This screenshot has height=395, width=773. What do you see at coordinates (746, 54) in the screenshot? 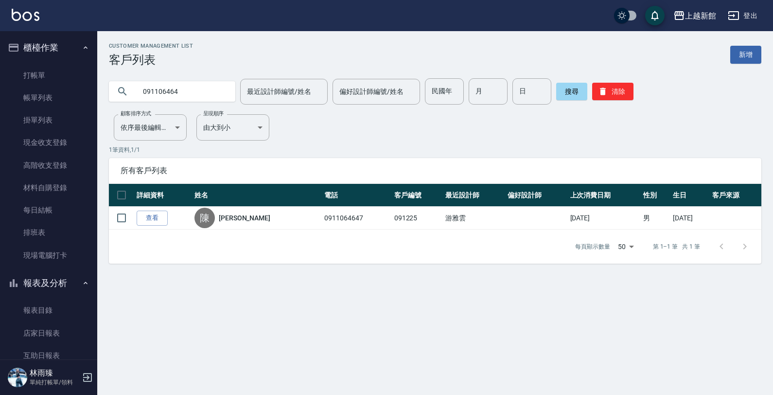
I see `a: 新增` at bounding box center [746, 54].